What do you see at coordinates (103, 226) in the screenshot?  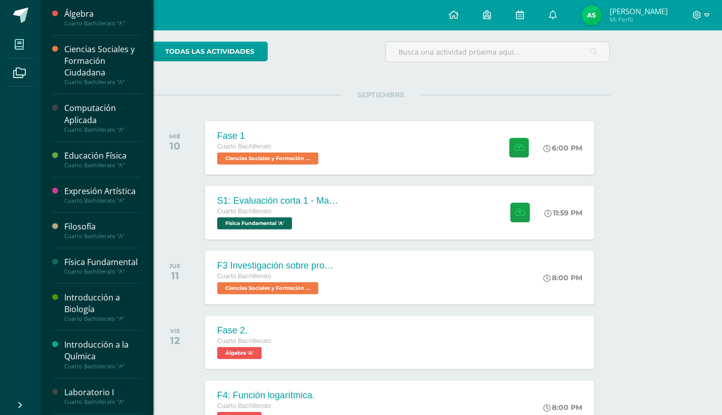 I see `div: Filosofía` at bounding box center [103, 226].